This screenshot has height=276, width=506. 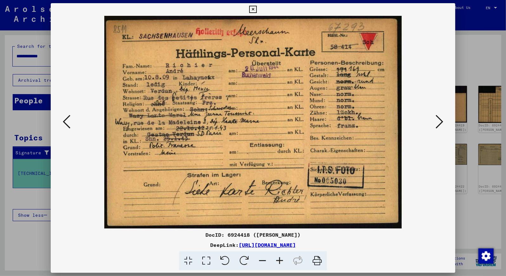 What do you see at coordinates (253, 245) in the screenshot?
I see `div: DeepLink:` at bounding box center [253, 245].